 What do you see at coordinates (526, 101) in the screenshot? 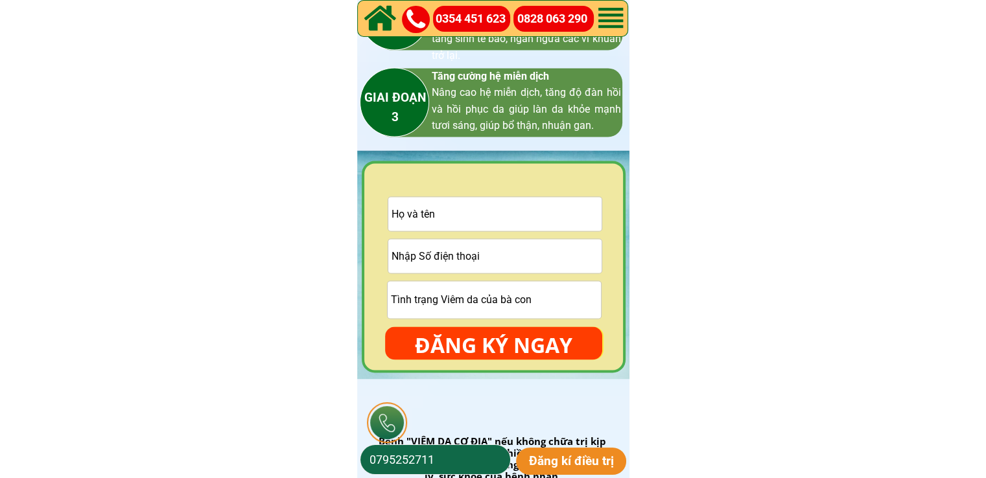
I see `h3: Tăng cường hệ miễn dịch` at bounding box center [526, 101].